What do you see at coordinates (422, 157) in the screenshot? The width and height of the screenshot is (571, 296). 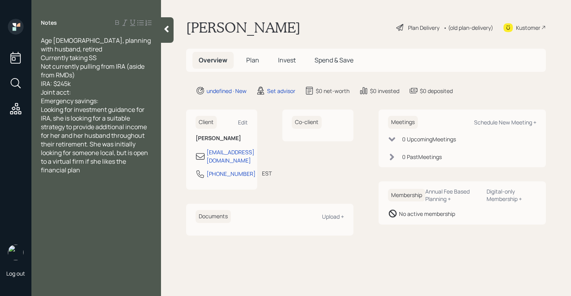 I see `div: 0 Past Meeting s` at bounding box center [422, 157].